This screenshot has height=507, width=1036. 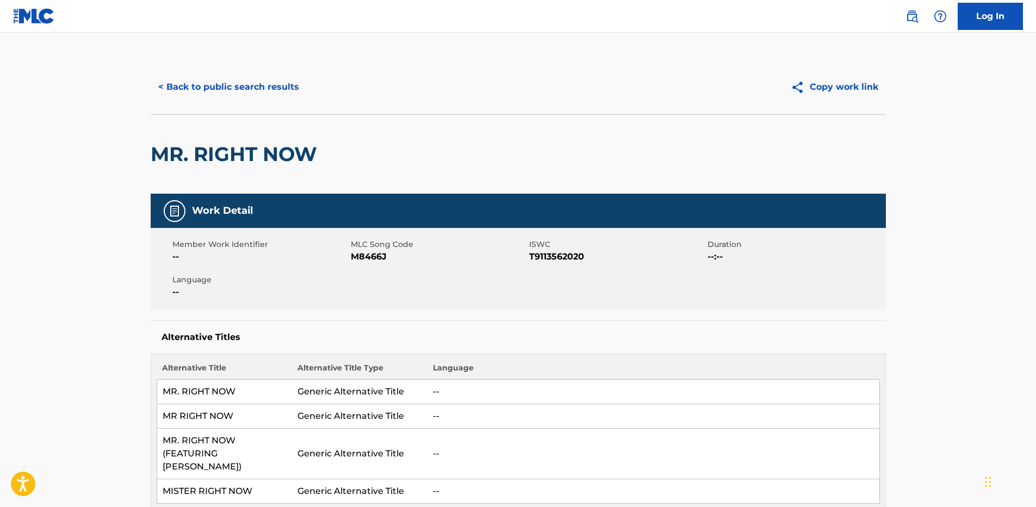 I want to click on img: help, so click(x=940, y=16).